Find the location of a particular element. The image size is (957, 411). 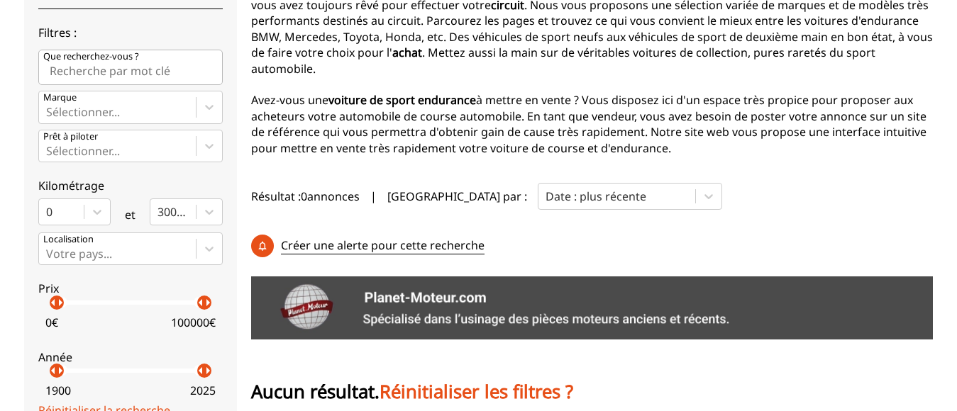

p: Filtres : is located at coordinates (130, 33).